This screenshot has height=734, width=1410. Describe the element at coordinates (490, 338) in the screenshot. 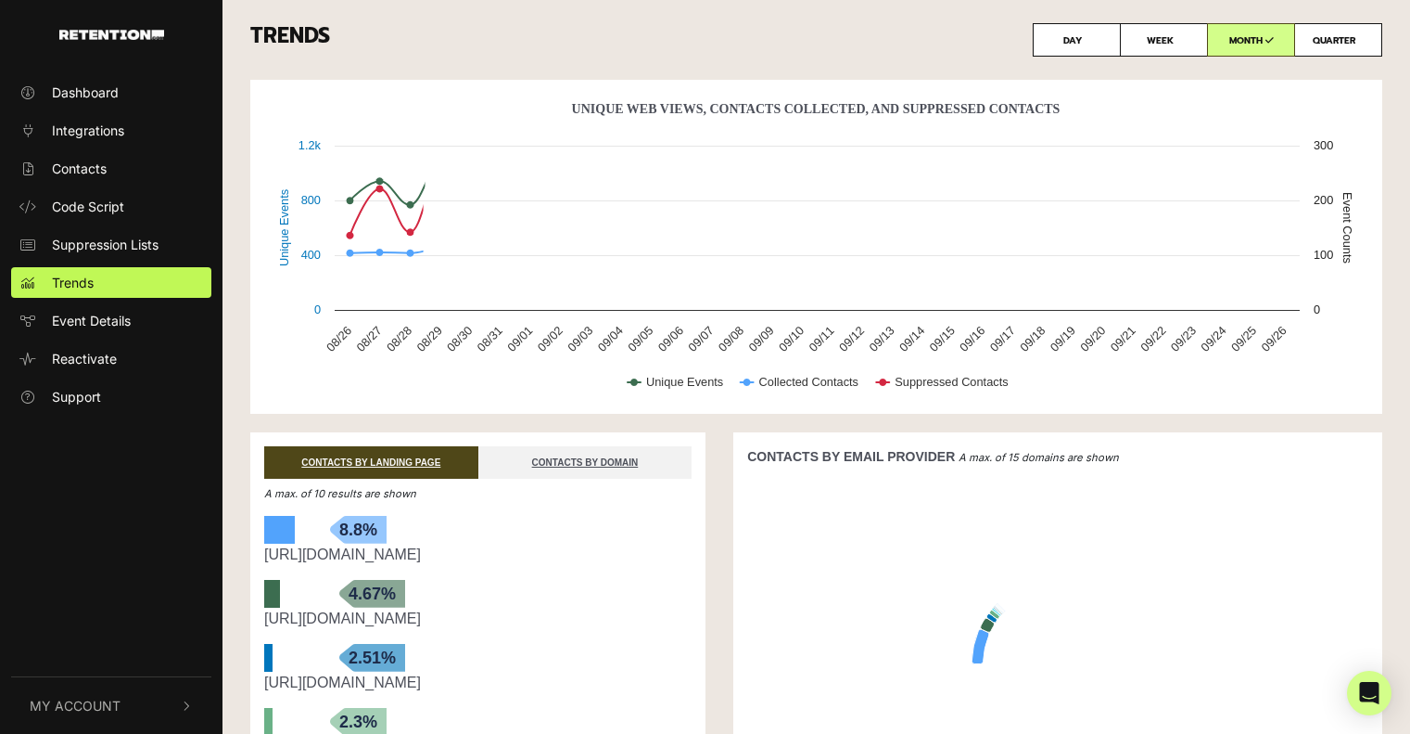

I see `text: 08/31` at that location.